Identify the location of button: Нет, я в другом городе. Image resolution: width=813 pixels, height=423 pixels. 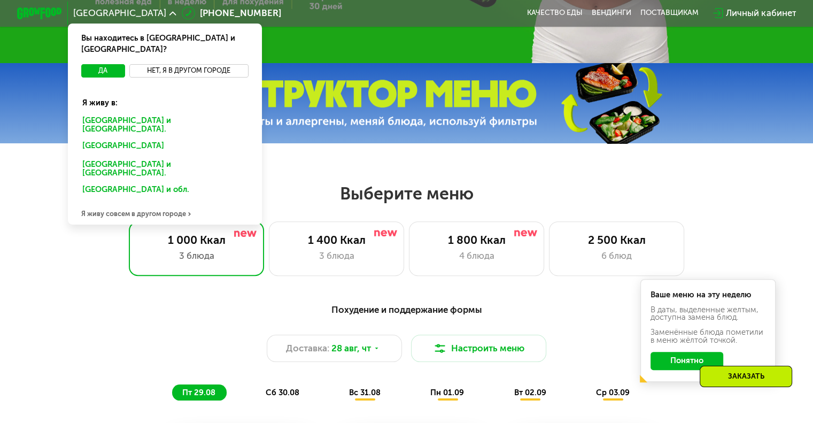
(189, 71).